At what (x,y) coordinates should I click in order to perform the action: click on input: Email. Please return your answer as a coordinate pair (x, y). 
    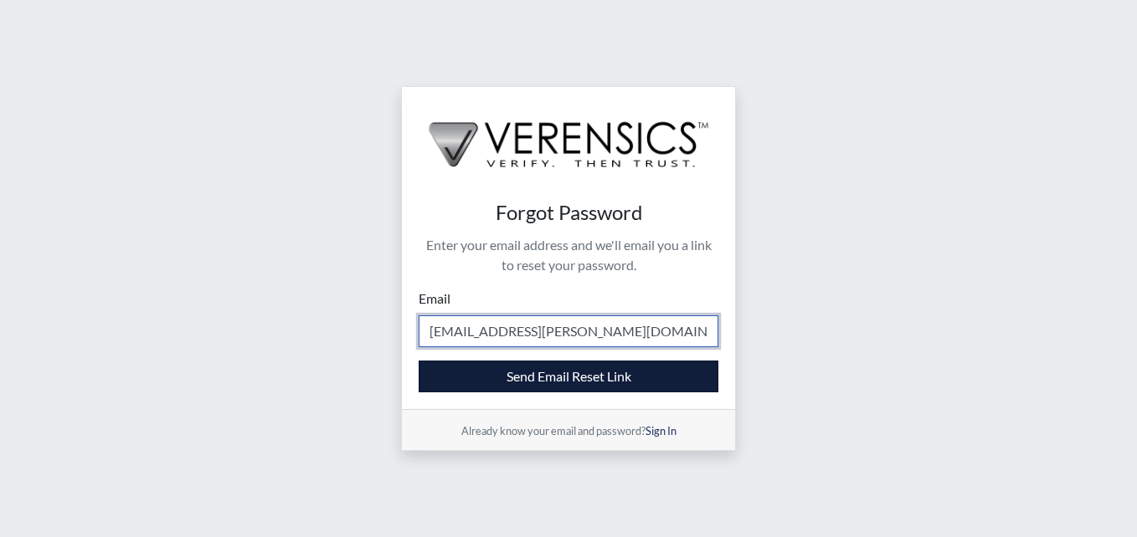
    Looking at the image, I should click on (568, 331).